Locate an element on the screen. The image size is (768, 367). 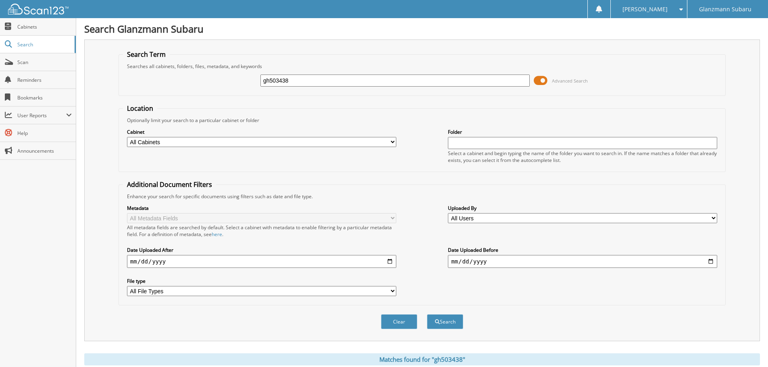
legend: Additional Document Filters is located at coordinates (169, 185).